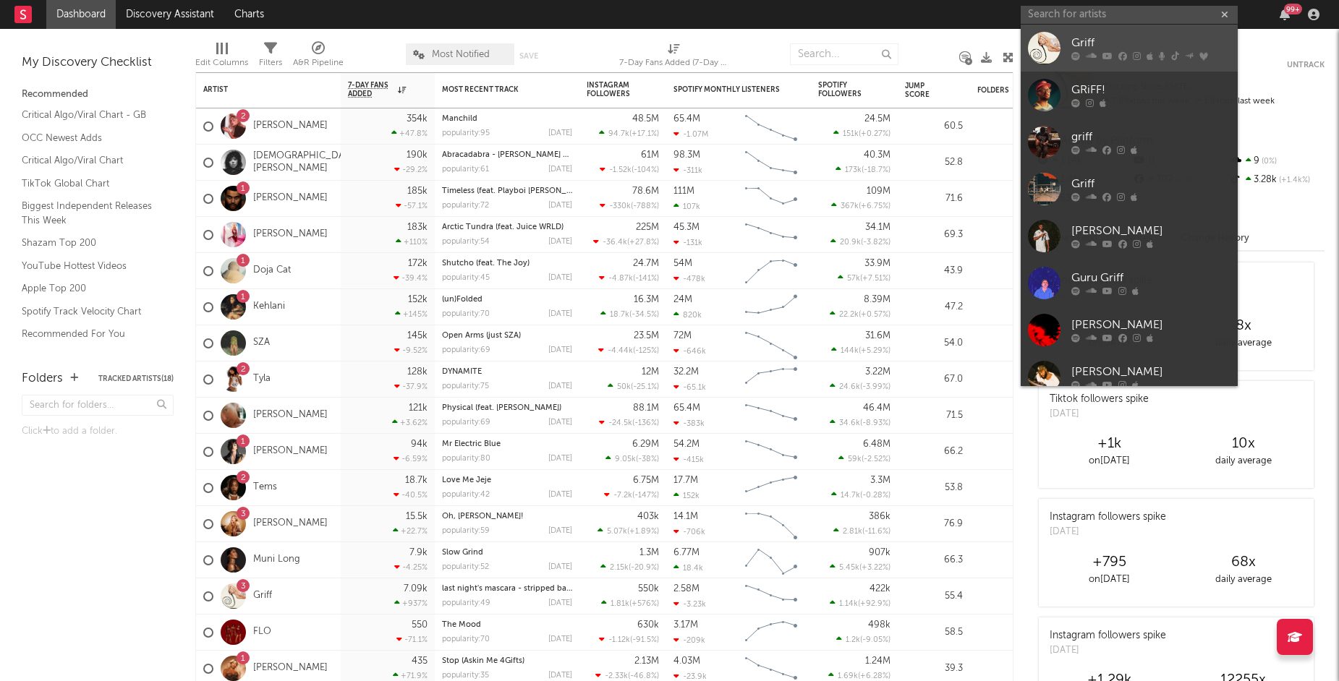 Image resolution: width=1339 pixels, height=681 pixels. Describe the element at coordinates (625, 459) in the screenshot. I see `span: 9.05k` at that location.